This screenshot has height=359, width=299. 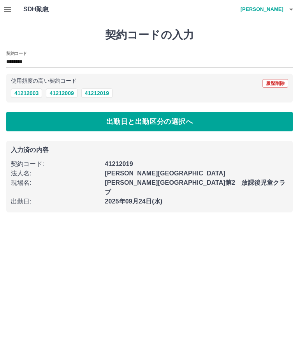 What do you see at coordinates (134, 201) in the screenshot?
I see `b: 2025年09月24日(水)` at bounding box center [134, 201].